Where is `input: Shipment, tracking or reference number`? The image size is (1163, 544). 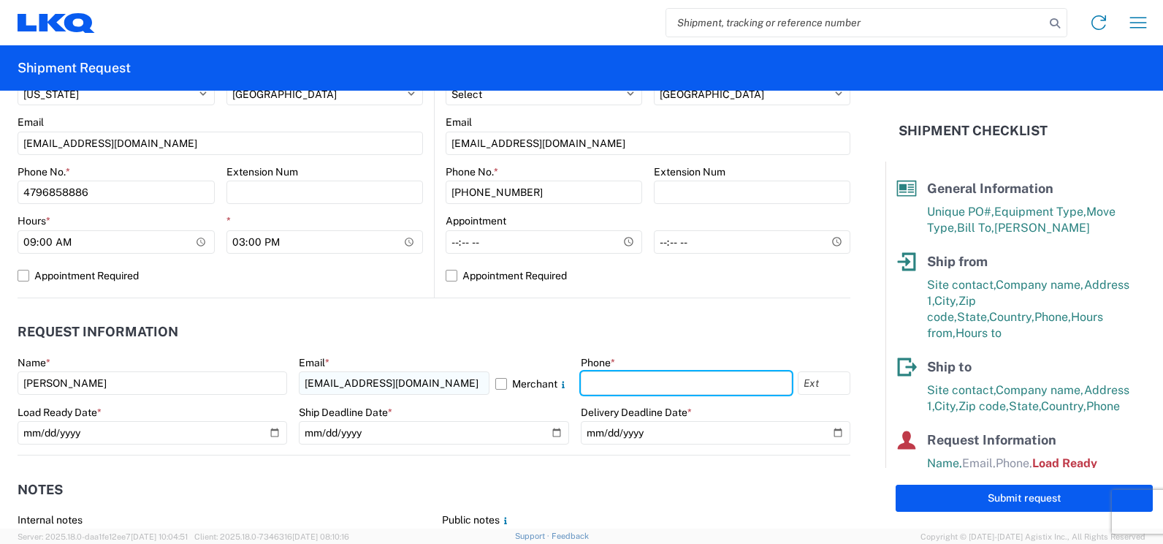
input: Shipment, tracking or reference number is located at coordinates (856, 23).